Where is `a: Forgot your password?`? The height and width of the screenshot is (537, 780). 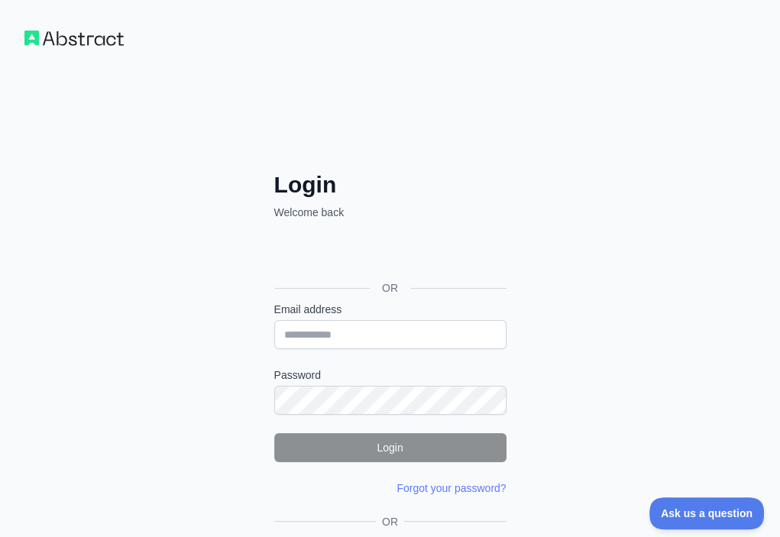
a: Forgot your password? is located at coordinates (450, 488).